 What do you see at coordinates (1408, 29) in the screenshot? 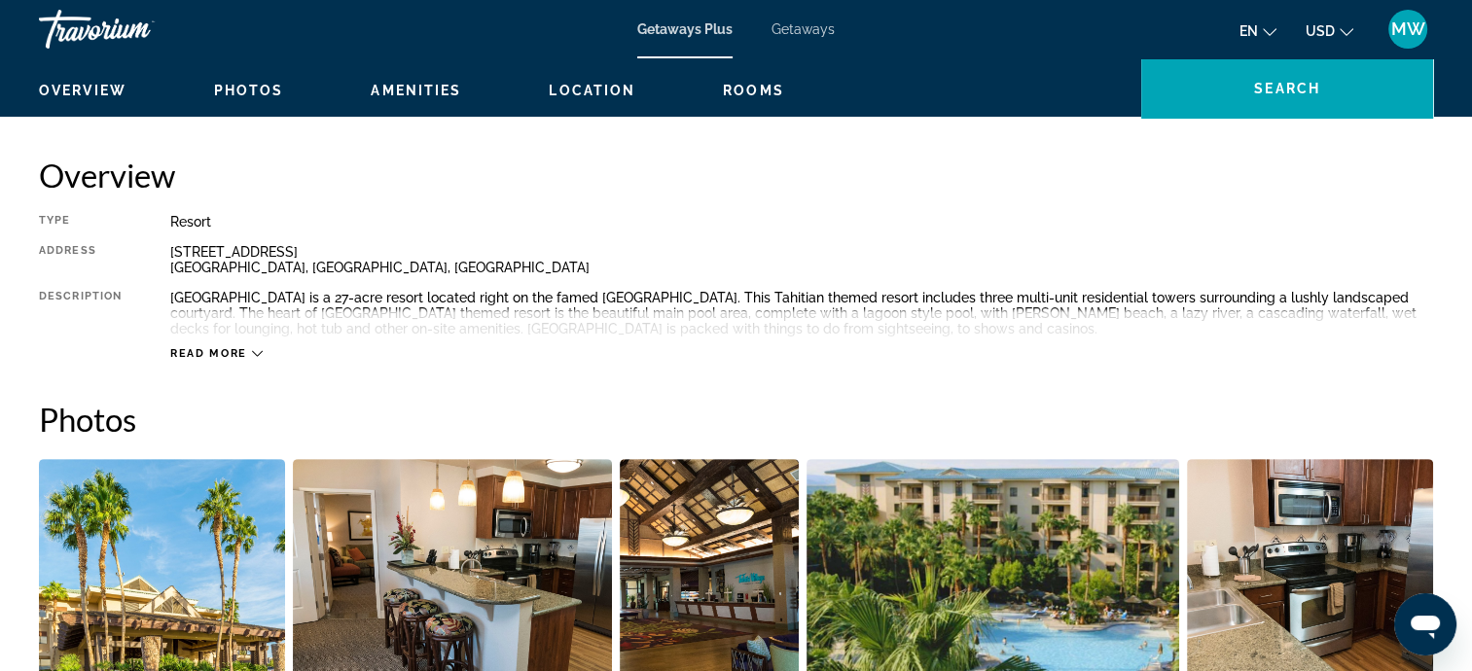
I see `span: MW` at bounding box center [1408, 29].